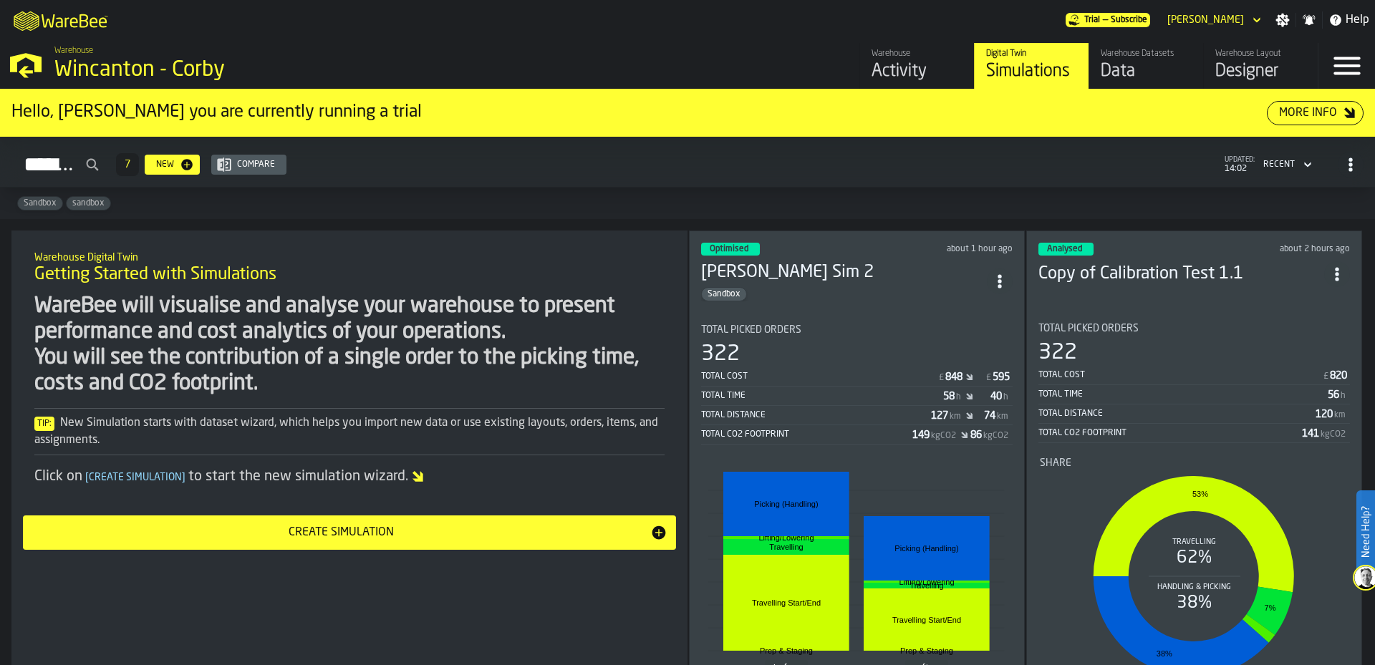 The height and width of the screenshot is (665, 1375). I want to click on div: Updated: 30/09/2025, 12:29:34 Created: 26/09/2025, 10:16:31, so click(1286, 249).